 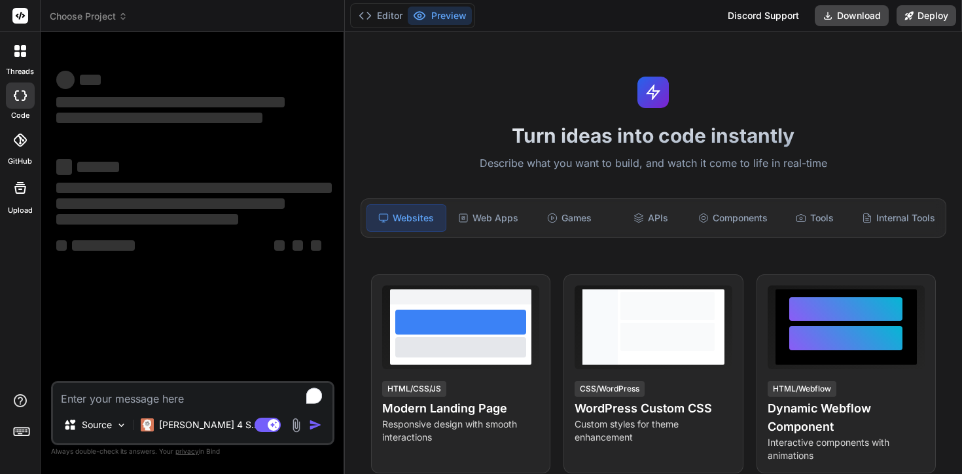 I want to click on button: Deploy, so click(x=926, y=16).